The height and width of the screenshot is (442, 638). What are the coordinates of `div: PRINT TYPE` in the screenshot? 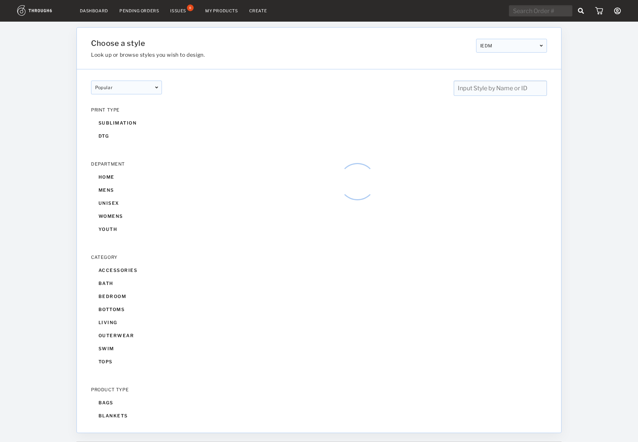 It's located at (126, 110).